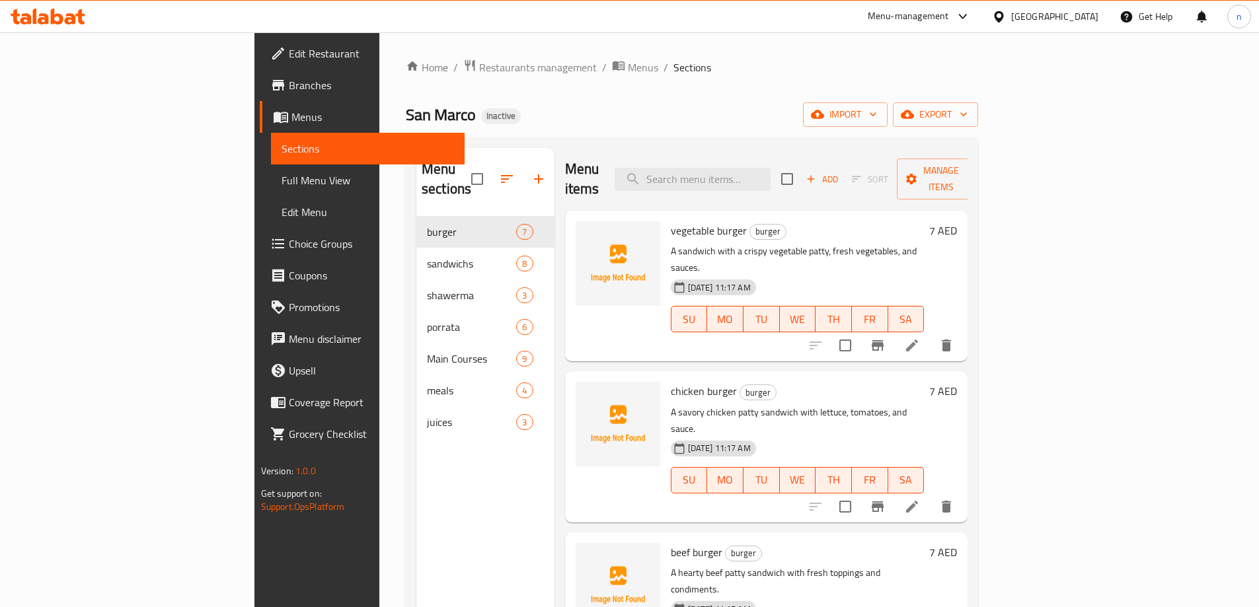  Describe the element at coordinates (471, 391) in the screenshot. I see `div: meals` at that location.